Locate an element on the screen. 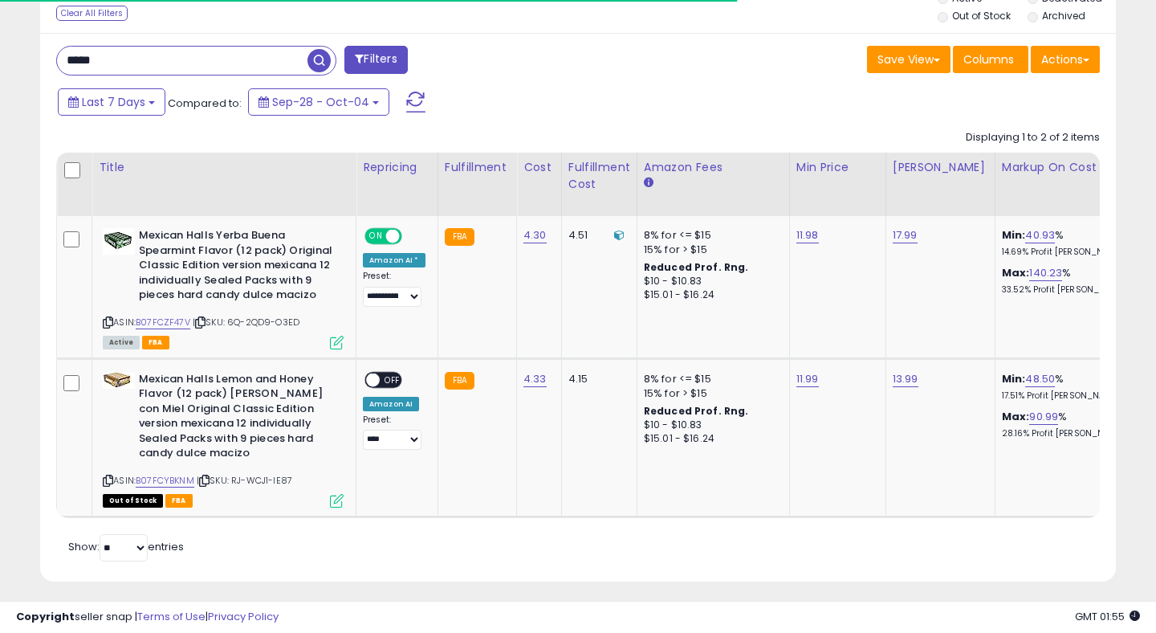 The width and height of the screenshot is (1156, 633). small: Amazon Fees. is located at coordinates (649, 183).